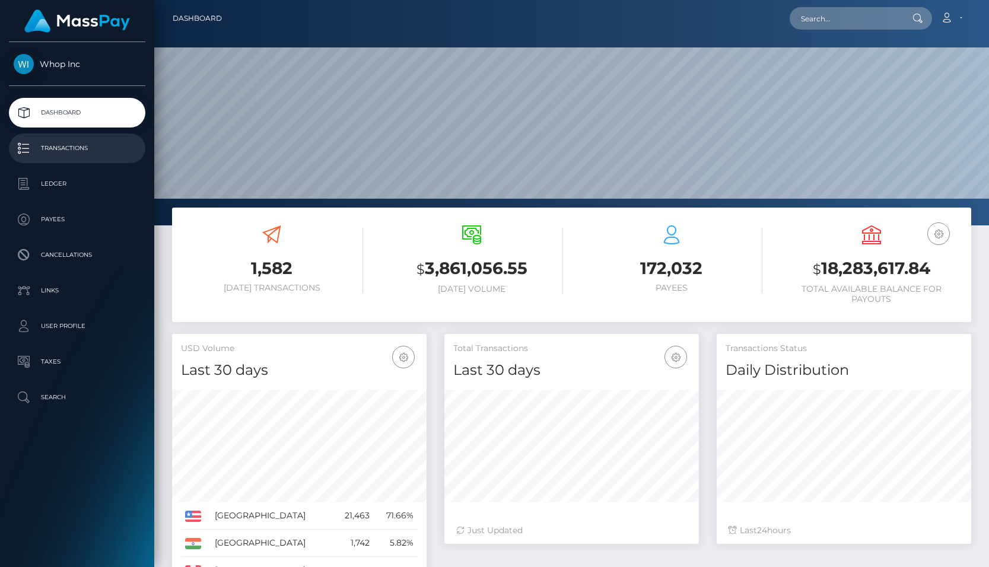  What do you see at coordinates (77, 291) in the screenshot?
I see `a: Links` at bounding box center [77, 291].